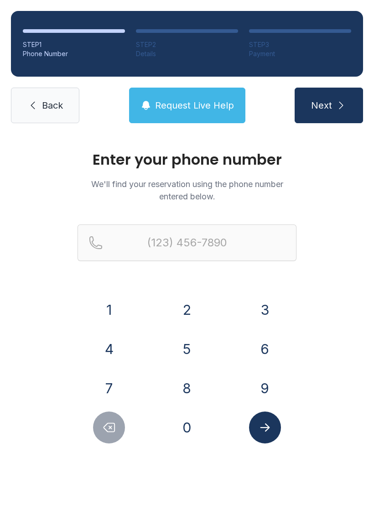 Image resolution: width=374 pixels, height=516 pixels. Describe the element at coordinates (187, 242) in the screenshot. I see `input: Reservation phone number` at that location.